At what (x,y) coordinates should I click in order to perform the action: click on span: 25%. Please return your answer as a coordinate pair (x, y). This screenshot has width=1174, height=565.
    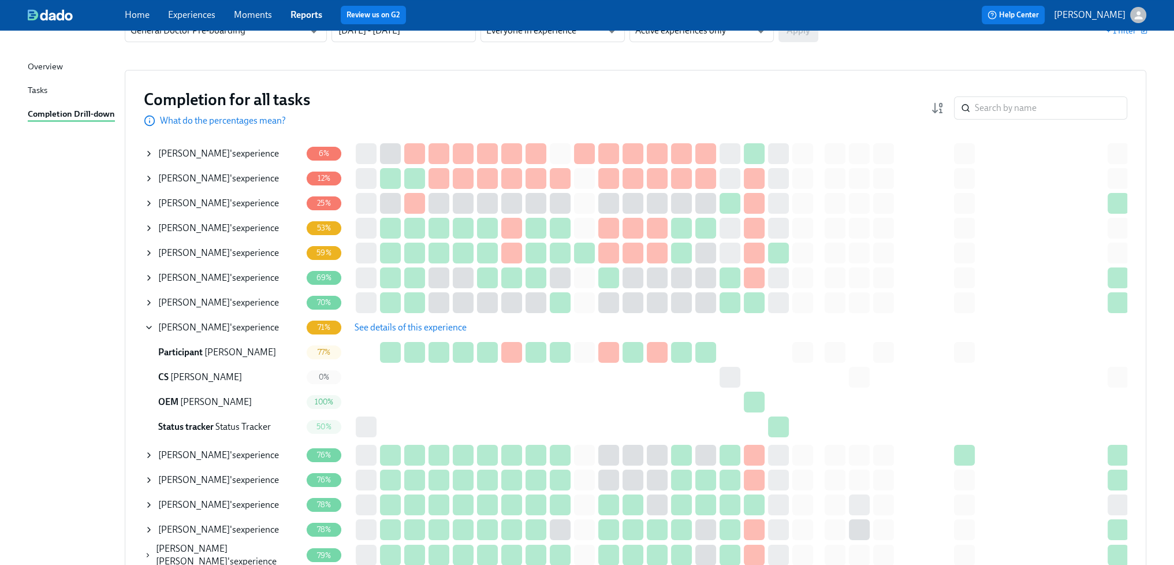
    Looking at the image, I should click on (324, 203).